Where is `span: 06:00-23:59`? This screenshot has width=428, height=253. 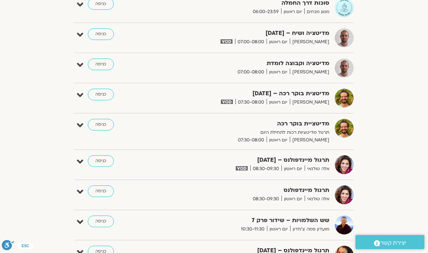 span: 06:00-23:59 is located at coordinates (266, 12).